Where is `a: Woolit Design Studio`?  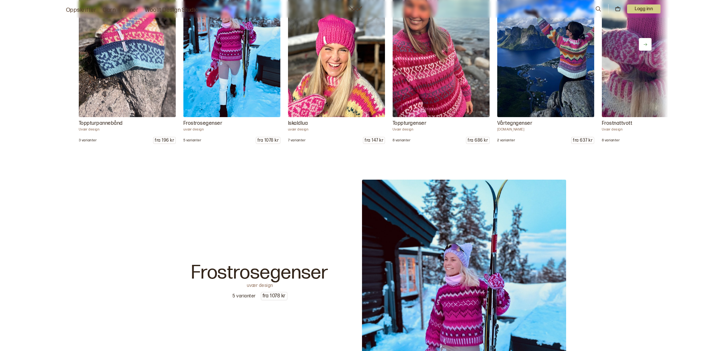
a: Woolit Design Studio is located at coordinates (172, 10).